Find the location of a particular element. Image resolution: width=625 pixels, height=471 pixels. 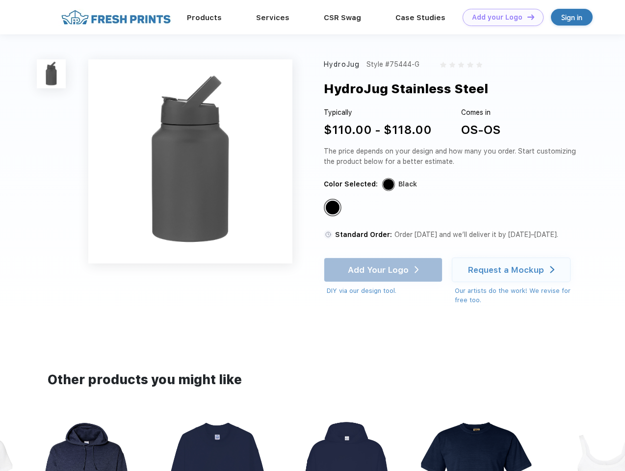

div: OS-OS is located at coordinates (481, 130).